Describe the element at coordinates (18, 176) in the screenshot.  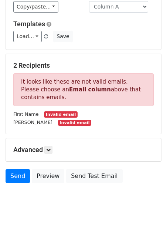
I see `a: Send` at that location.